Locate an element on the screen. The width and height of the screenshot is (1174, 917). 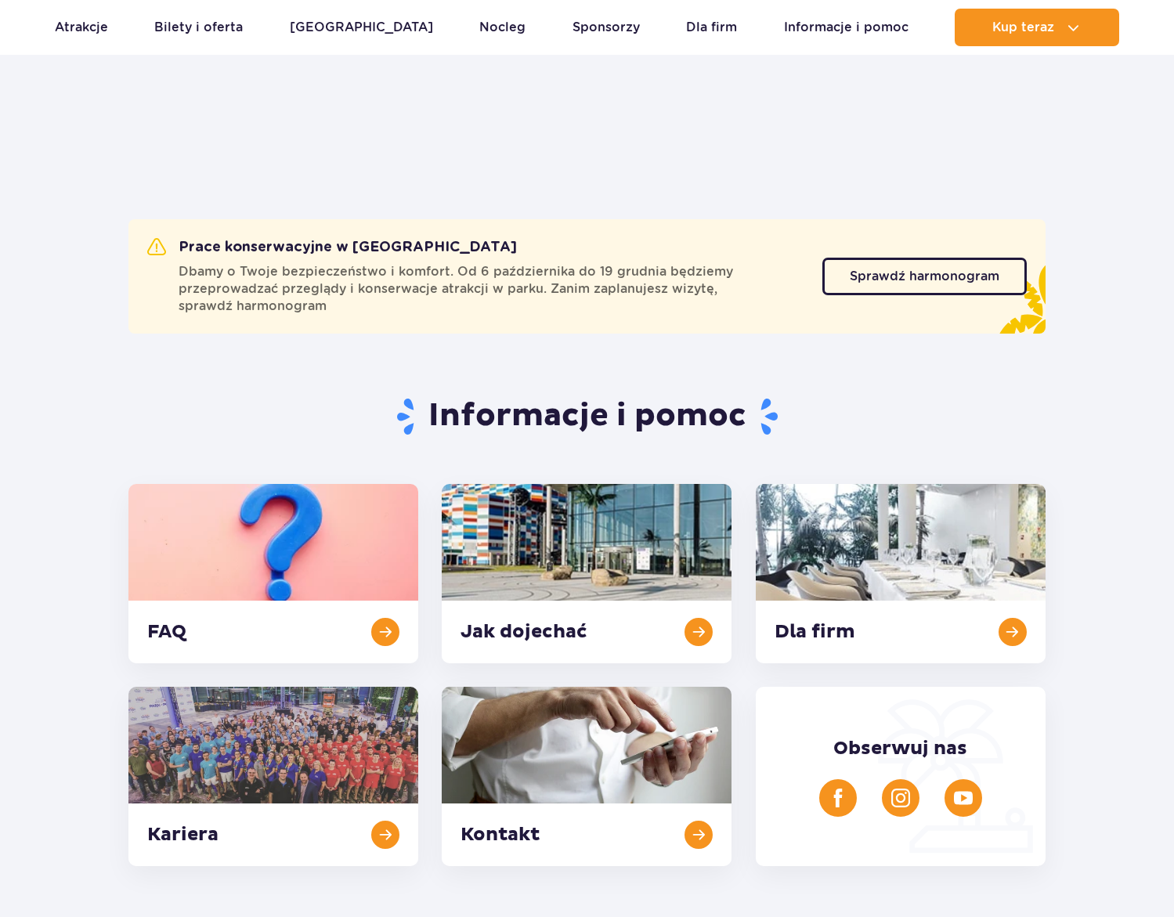
a: Nocleg is located at coordinates (502, 27).